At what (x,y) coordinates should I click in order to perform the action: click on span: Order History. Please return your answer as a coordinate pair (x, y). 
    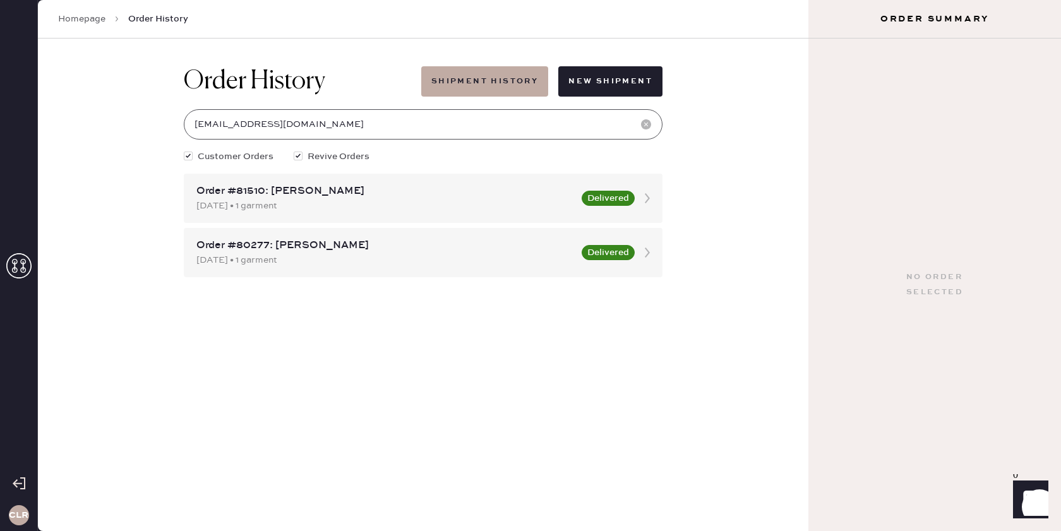
    Looking at the image, I should click on (158, 19).